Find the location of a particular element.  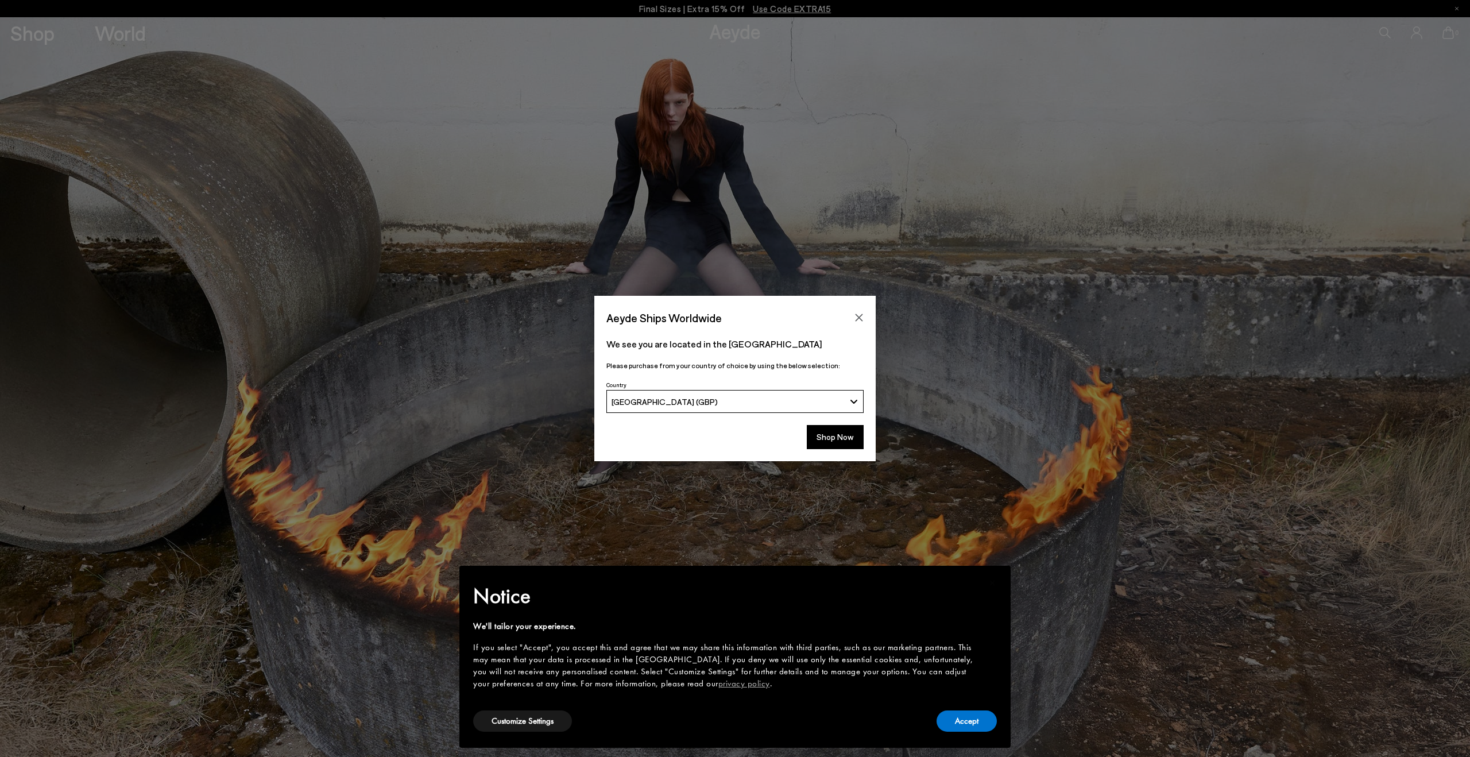

div: If you select "Accept", you accept this and agree that we may share this information with third p... is located at coordinates (726, 666).